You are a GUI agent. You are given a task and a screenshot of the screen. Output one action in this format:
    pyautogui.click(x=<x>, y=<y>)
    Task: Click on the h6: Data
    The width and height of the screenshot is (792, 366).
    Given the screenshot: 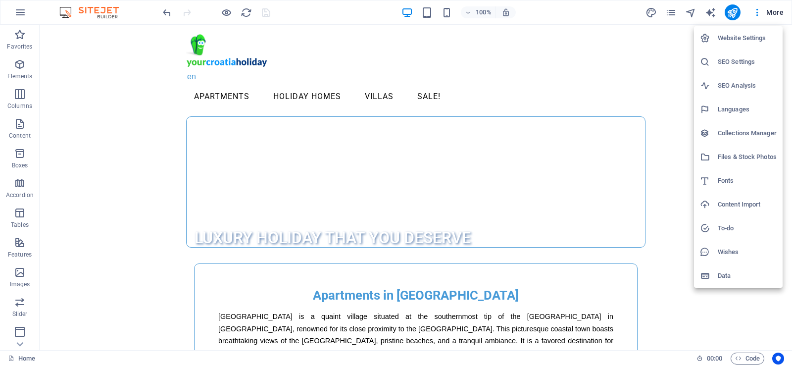 What is the action you would take?
    pyautogui.click(x=747, y=276)
    